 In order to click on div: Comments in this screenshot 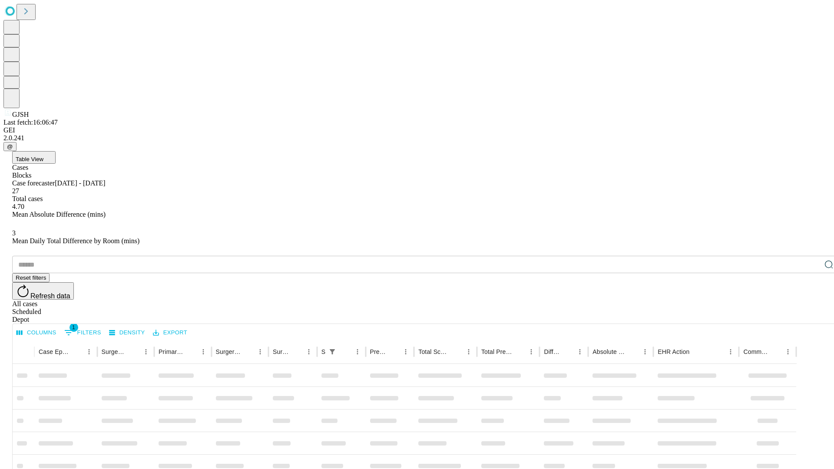, I will do `click(756, 352)`.